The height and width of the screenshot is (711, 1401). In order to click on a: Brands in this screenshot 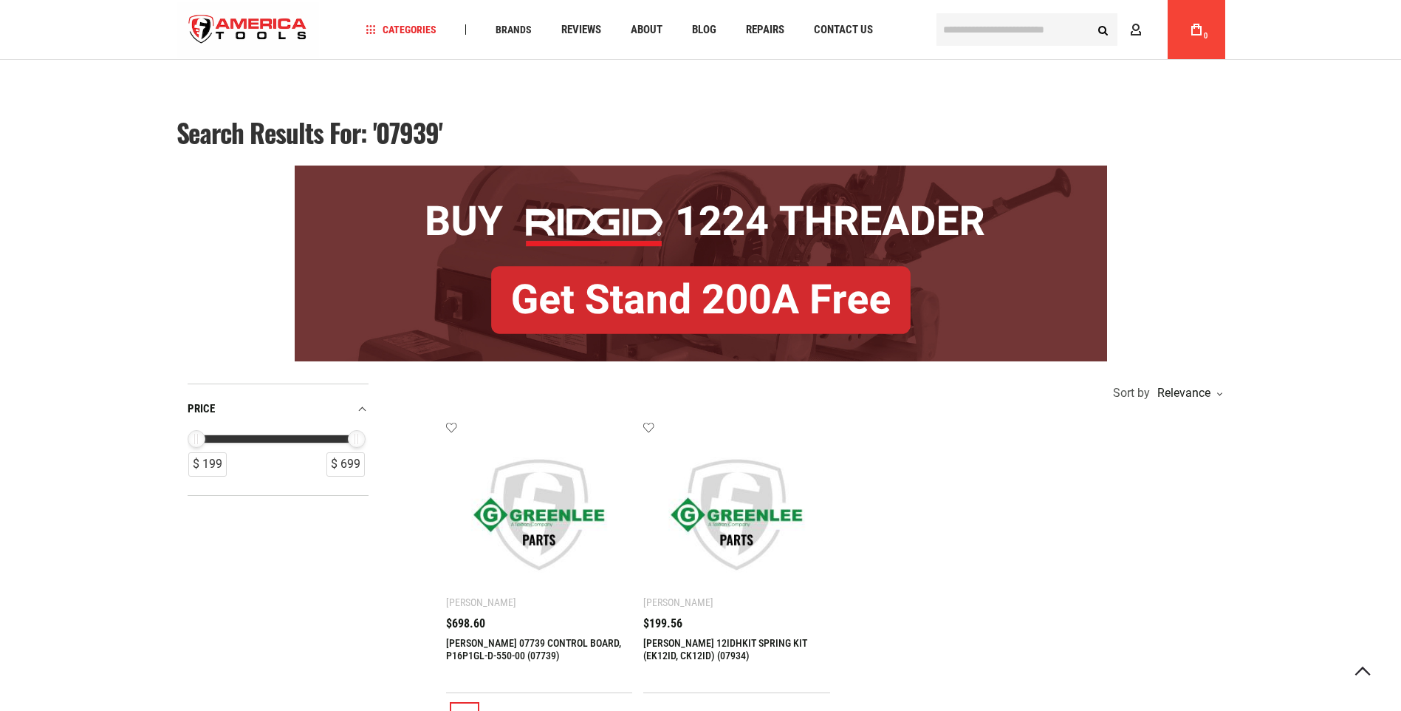, I will do `click(513, 30)`.